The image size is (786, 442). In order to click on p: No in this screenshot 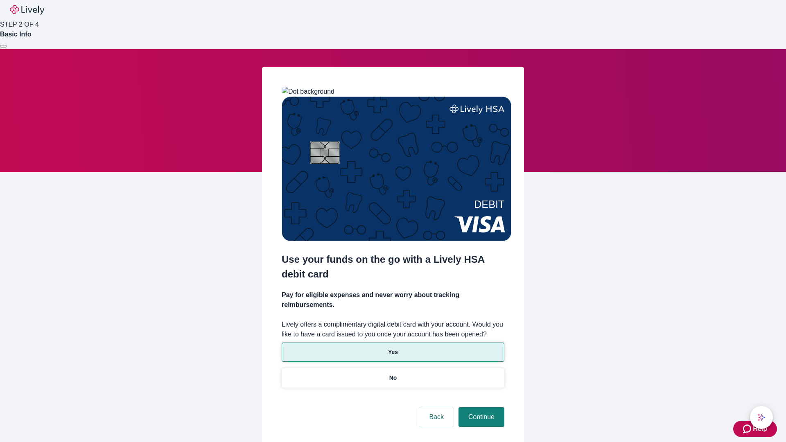, I will do `click(393, 378)`.